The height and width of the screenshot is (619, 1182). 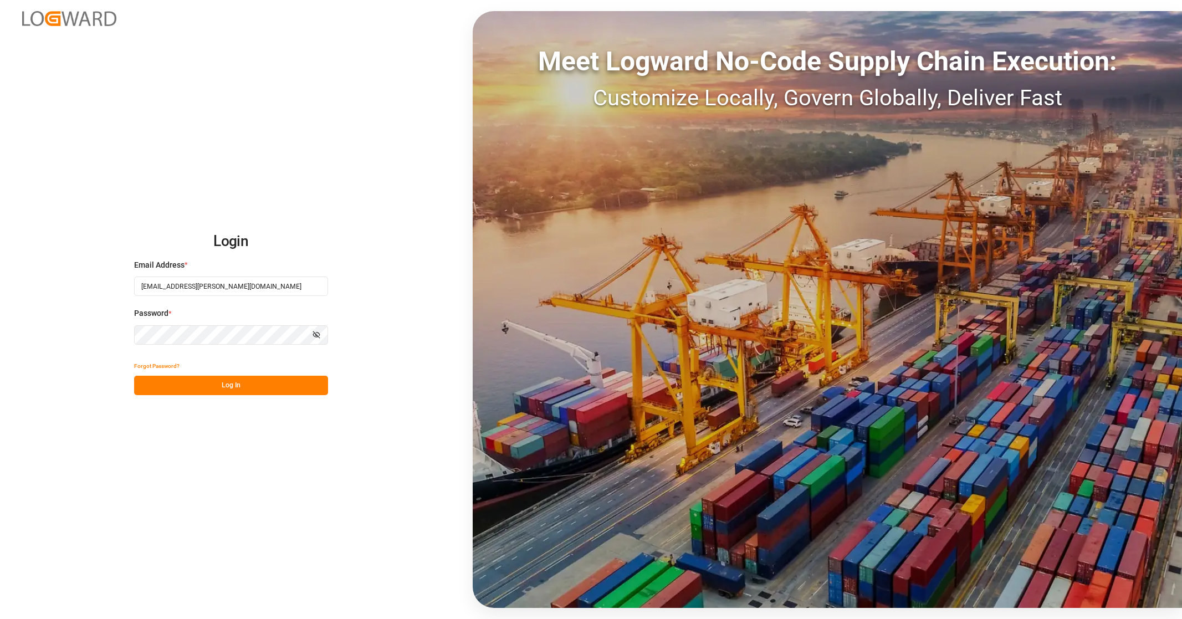 I want to click on h2: Login, so click(x=231, y=242).